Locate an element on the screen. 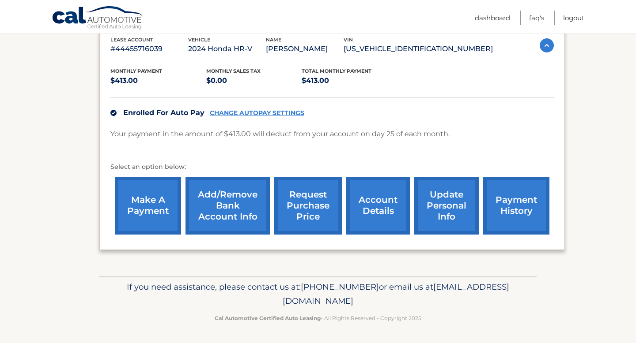 The height and width of the screenshot is (343, 636). p: 2024 Honda HR-V is located at coordinates (227, 49).